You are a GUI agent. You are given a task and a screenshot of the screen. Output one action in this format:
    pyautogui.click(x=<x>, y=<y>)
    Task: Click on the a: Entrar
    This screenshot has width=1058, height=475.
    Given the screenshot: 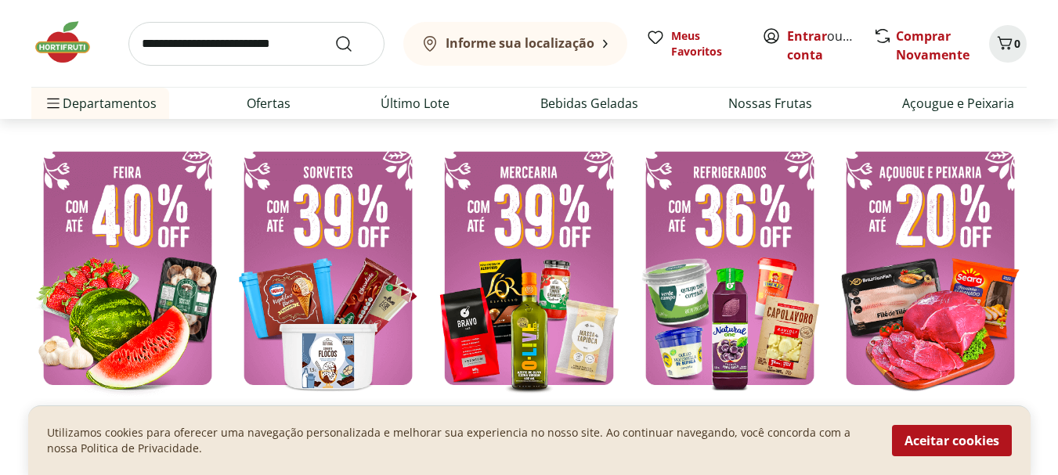 What is the action you would take?
    pyautogui.click(x=807, y=36)
    